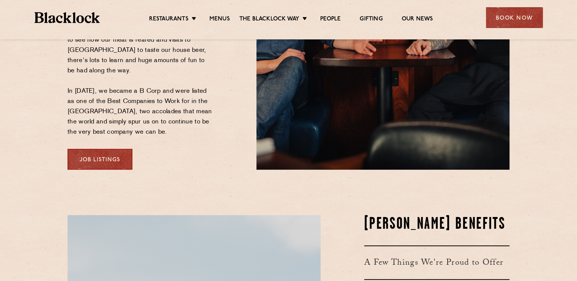  What do you see at coordinates (100, 159) in the screenshot?
I see `a: Job Listings` at bounding box center [100, 159].